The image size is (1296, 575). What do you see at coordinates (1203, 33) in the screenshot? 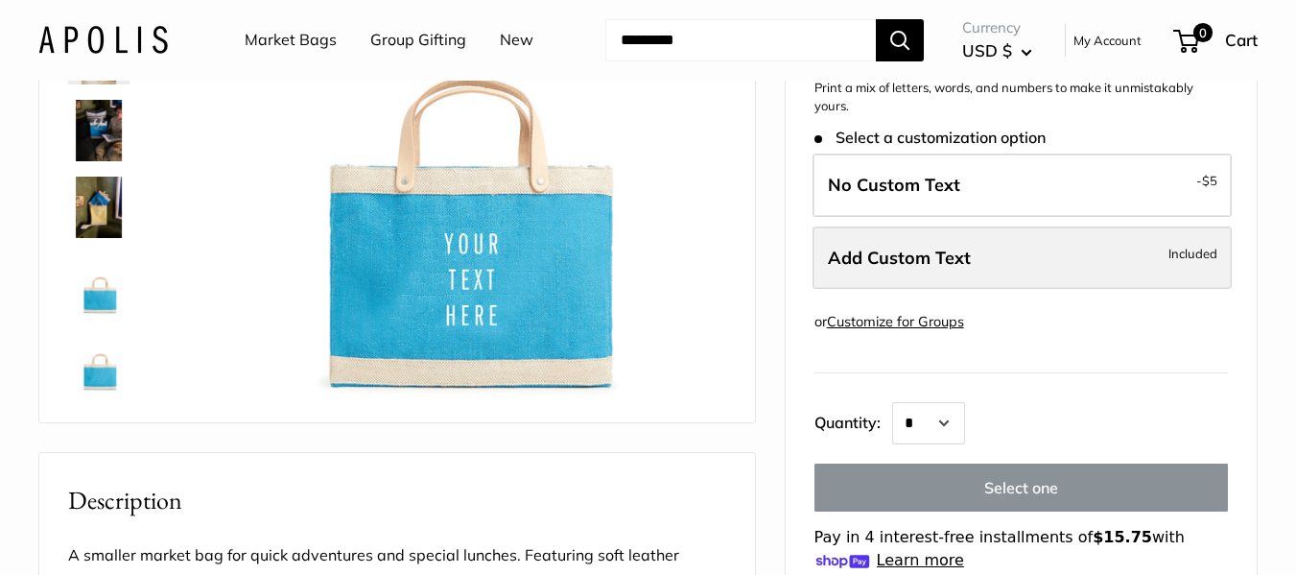
I see `span: 0` at bounding box center [1203, 33].